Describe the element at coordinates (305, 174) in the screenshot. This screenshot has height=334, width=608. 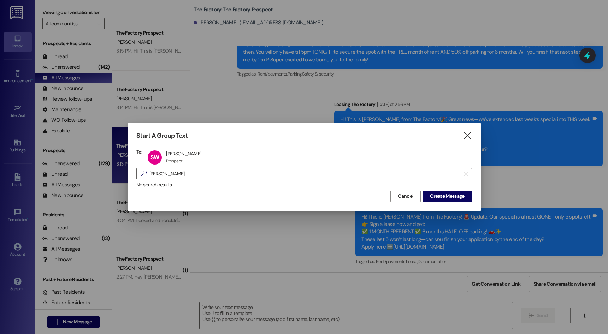
I see `input: Search for any contact or apartment` at that location.